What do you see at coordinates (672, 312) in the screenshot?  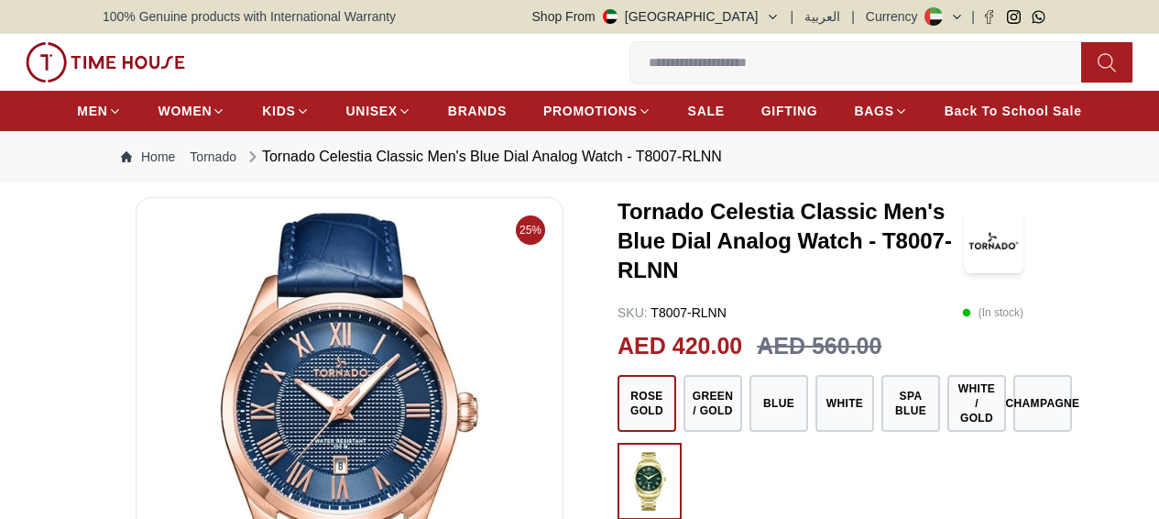 I see `p: T8007-RLNN` at bounding box center [672, 312].